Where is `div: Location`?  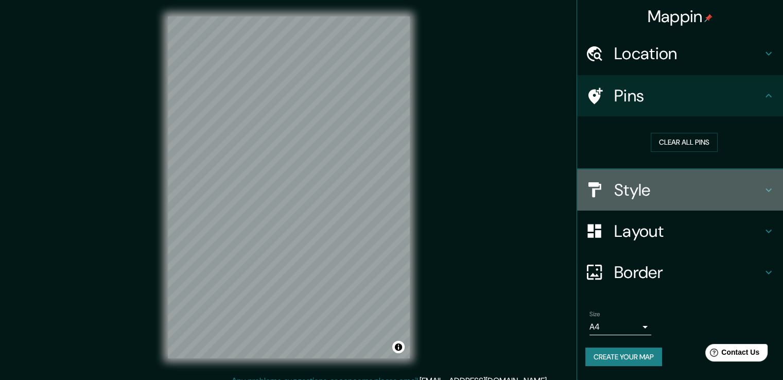 div: Location is located at coordinates (680, 54).